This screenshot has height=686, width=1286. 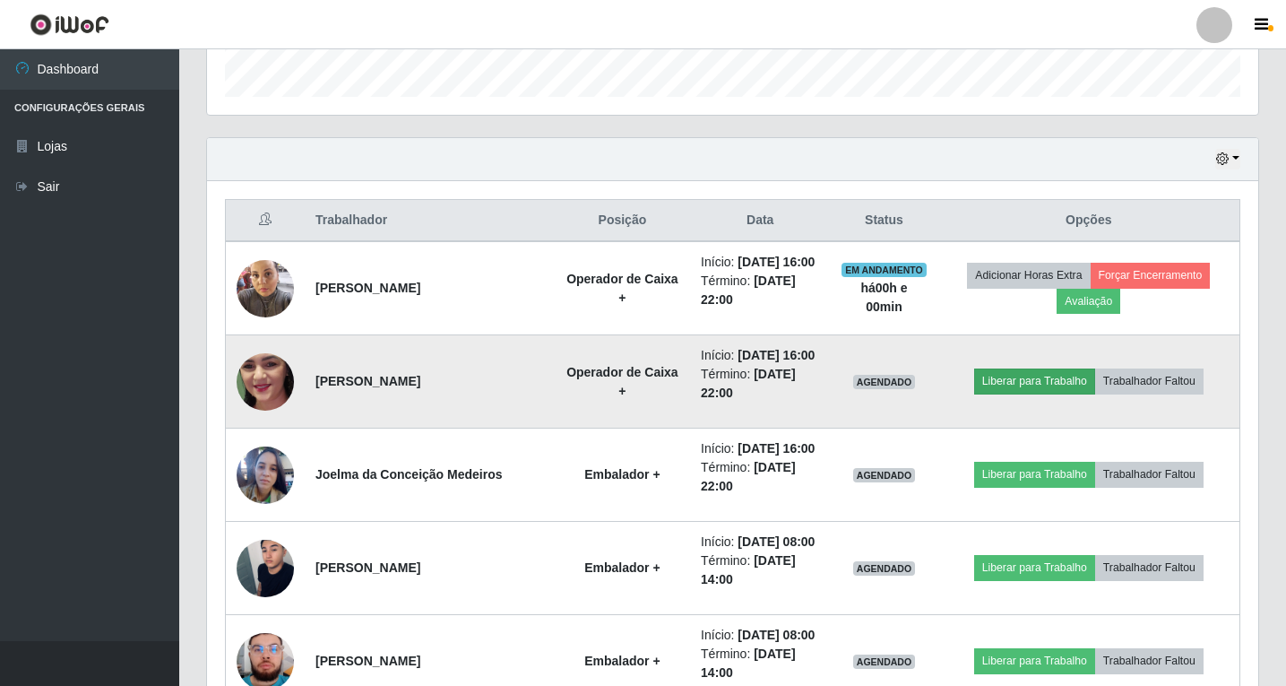 I want to click on th: Opções, so click(x=1089, y=221).